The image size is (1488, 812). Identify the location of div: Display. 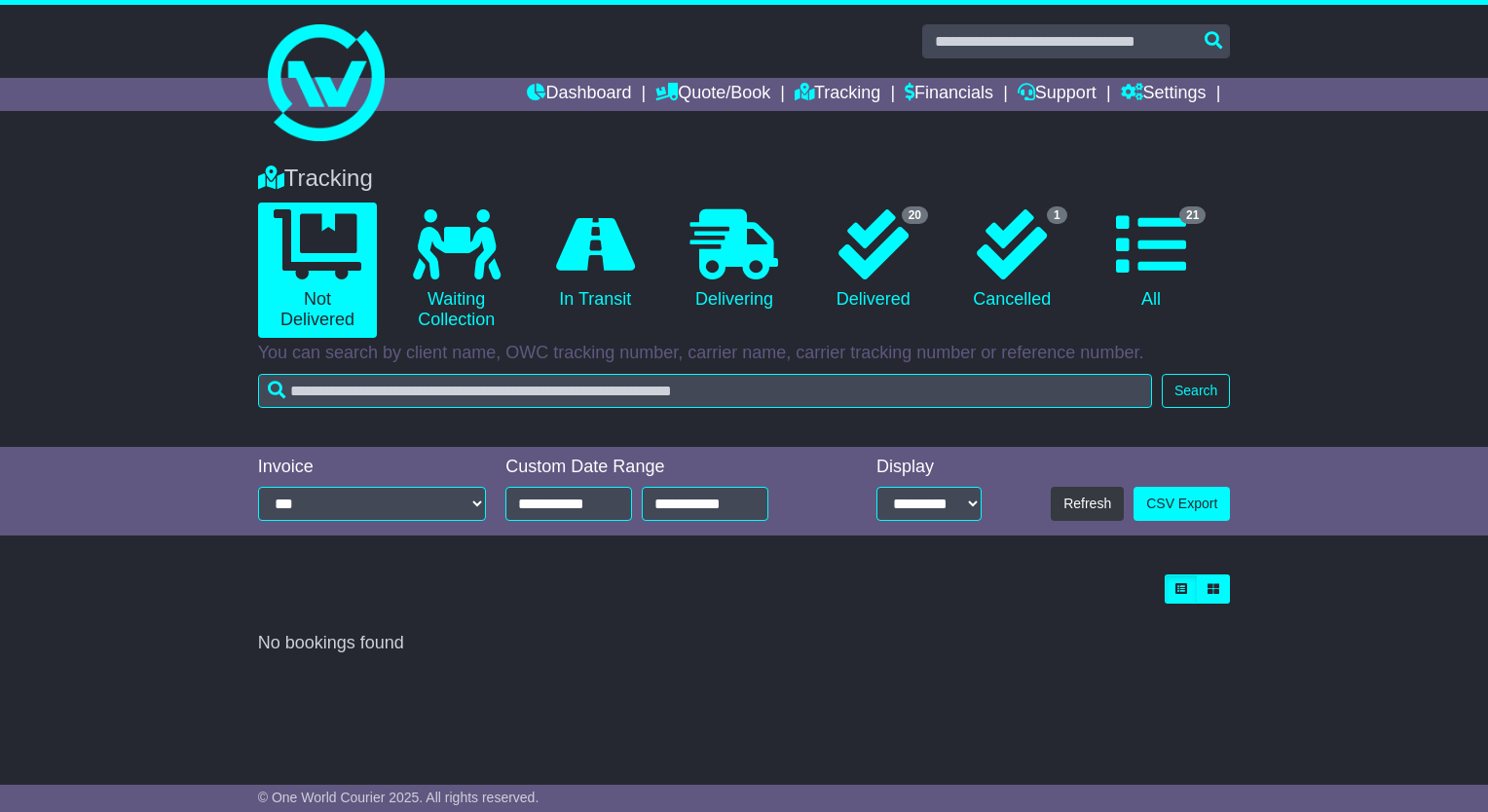
(929, 467).